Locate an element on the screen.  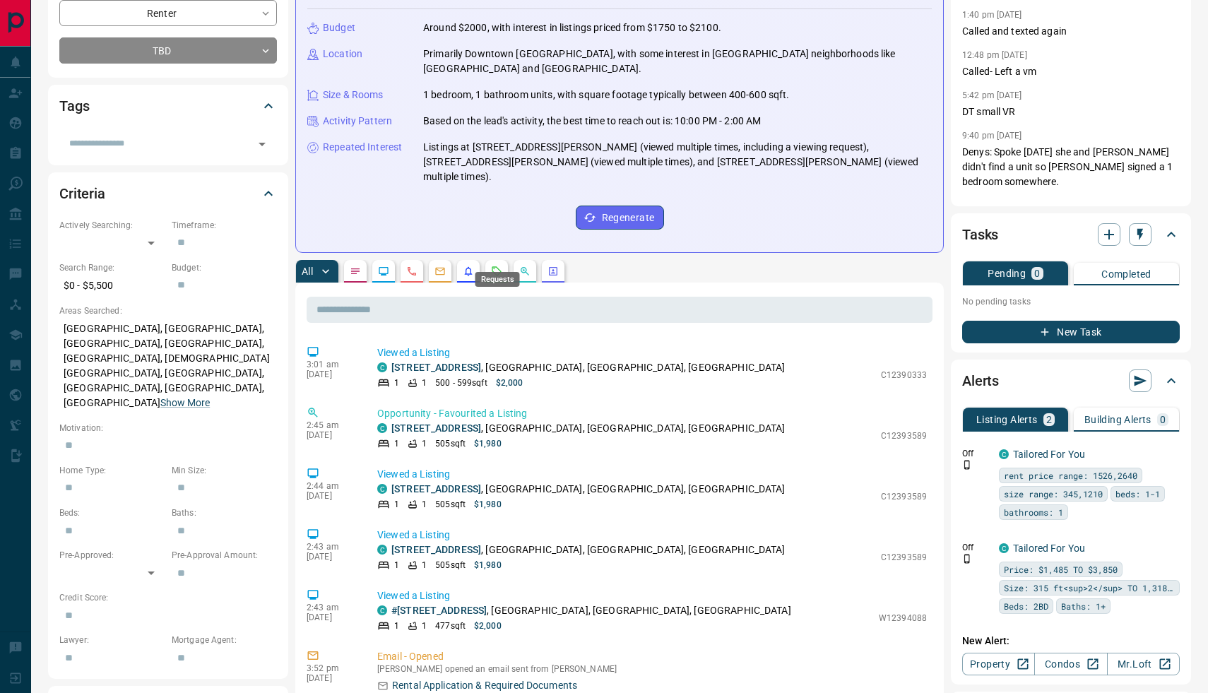
p: Called and texted again is located at coordinates (1071, 31).